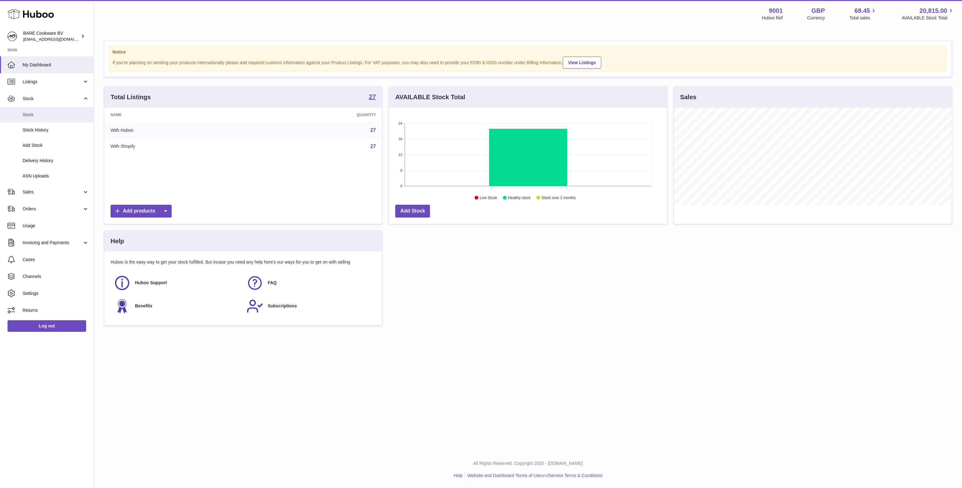  I want to click on a: Benefits, so click(177, 306).